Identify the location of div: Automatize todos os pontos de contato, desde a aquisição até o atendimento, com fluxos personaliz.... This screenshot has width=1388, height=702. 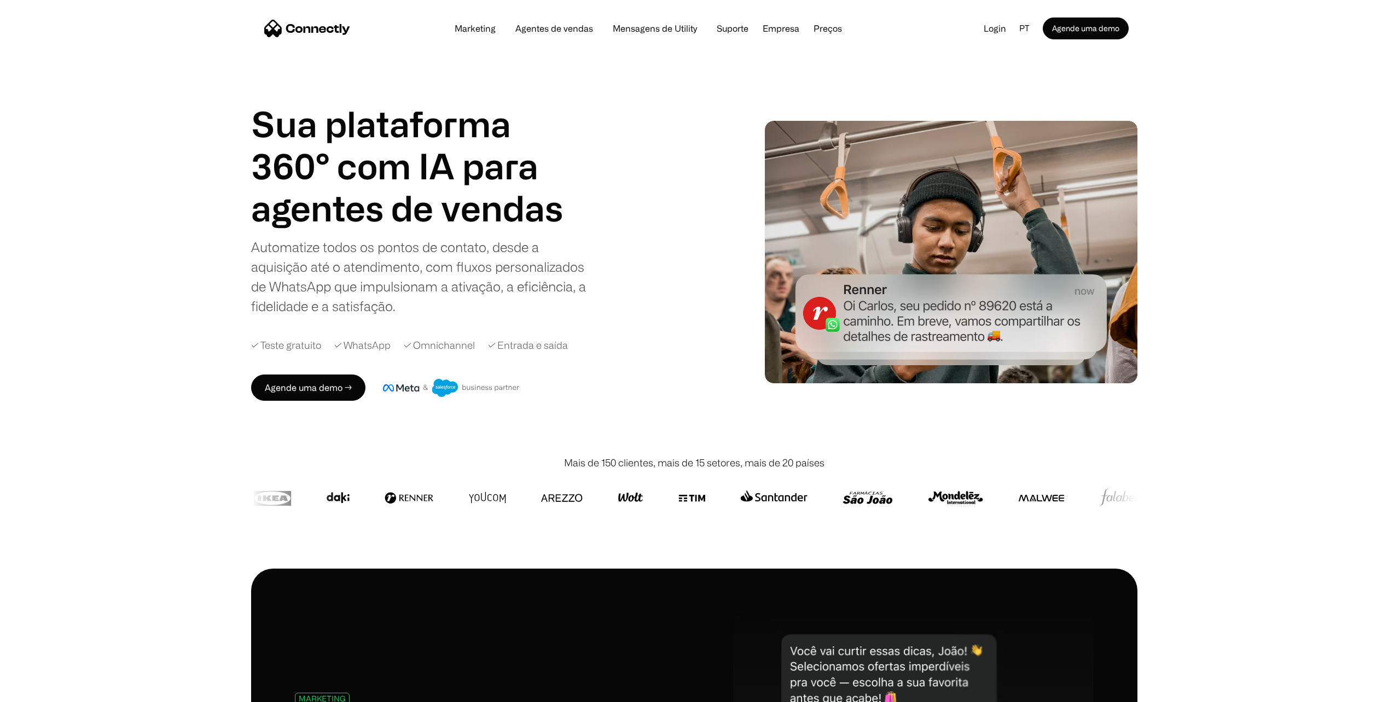
(423, 277).